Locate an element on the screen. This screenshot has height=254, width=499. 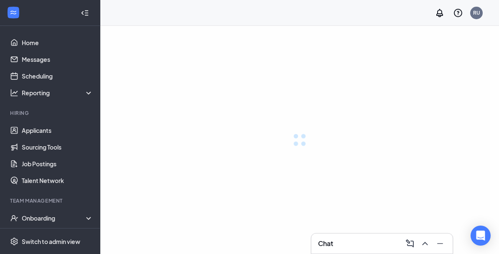
div: Reporting is located at coordinates (58, 93).